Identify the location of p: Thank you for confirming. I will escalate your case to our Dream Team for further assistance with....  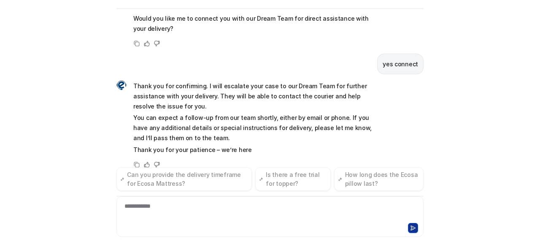
(257, 96).